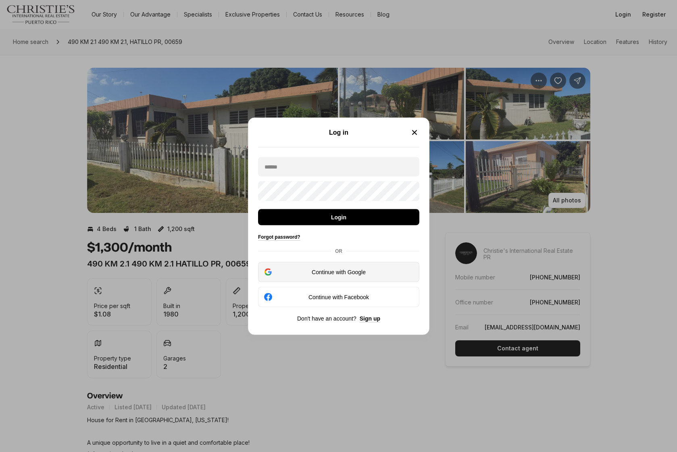 This screenshot has width=677, height=452. Describe the element at coordinates (326, 318) in the screenshot. I see `span: Don't have an account?` at that location.